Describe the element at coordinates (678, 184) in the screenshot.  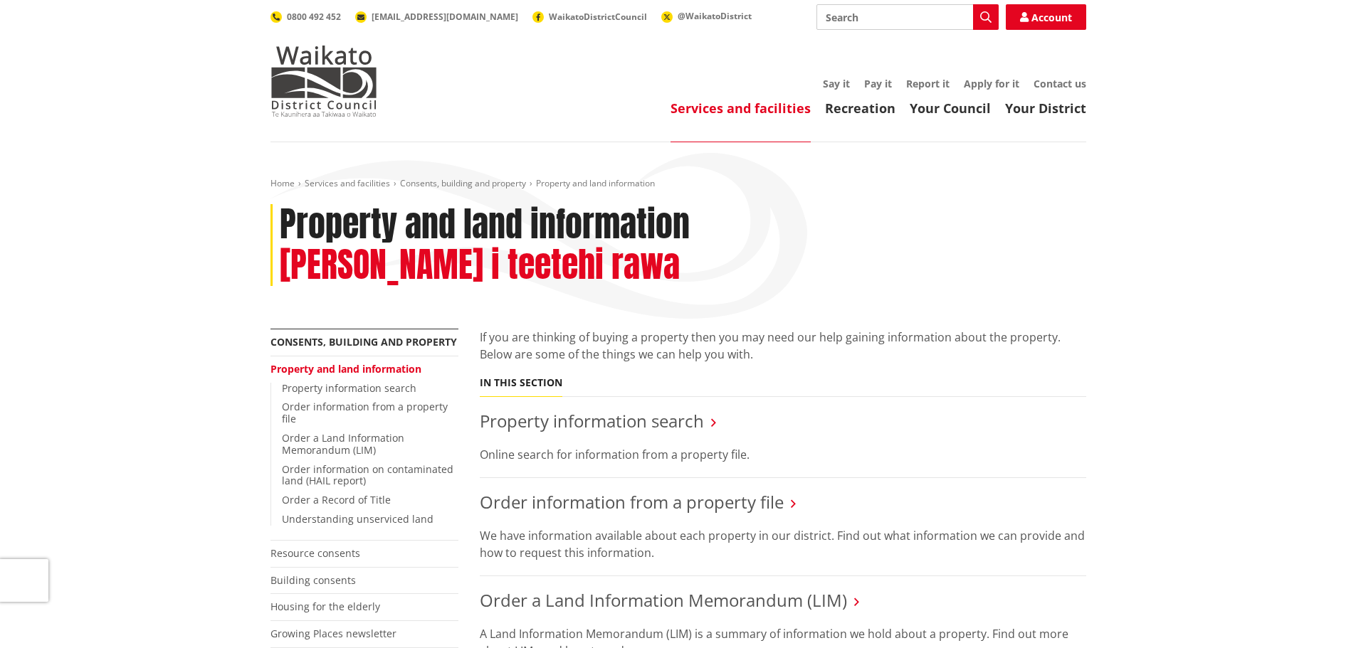
I see `nav: breadcrumb` at that location.